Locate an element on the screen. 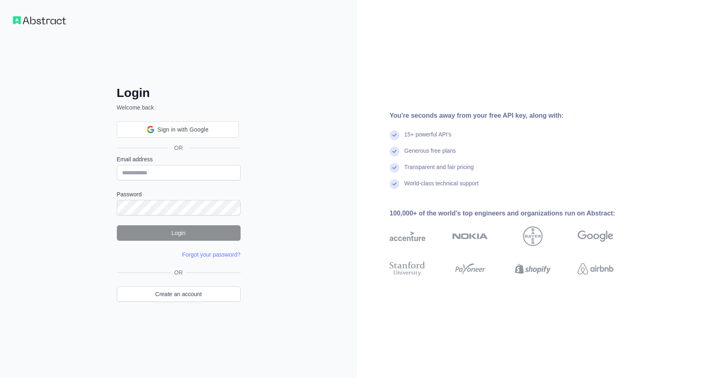  div: 15+ powerful API's is located at coordinates (428, 138).